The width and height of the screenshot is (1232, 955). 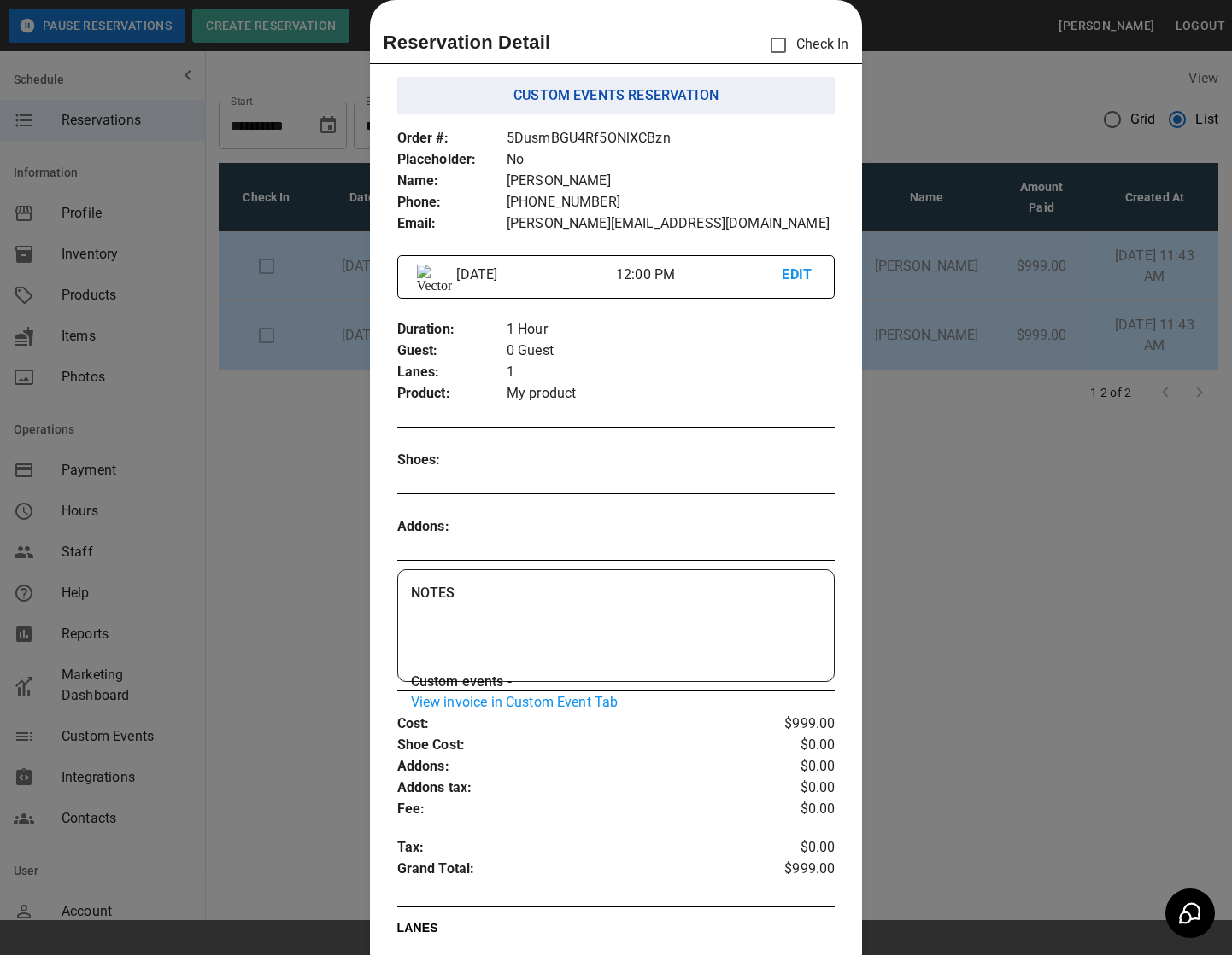 I want to click on p: Grand Total :, so click(x=579, y=871).